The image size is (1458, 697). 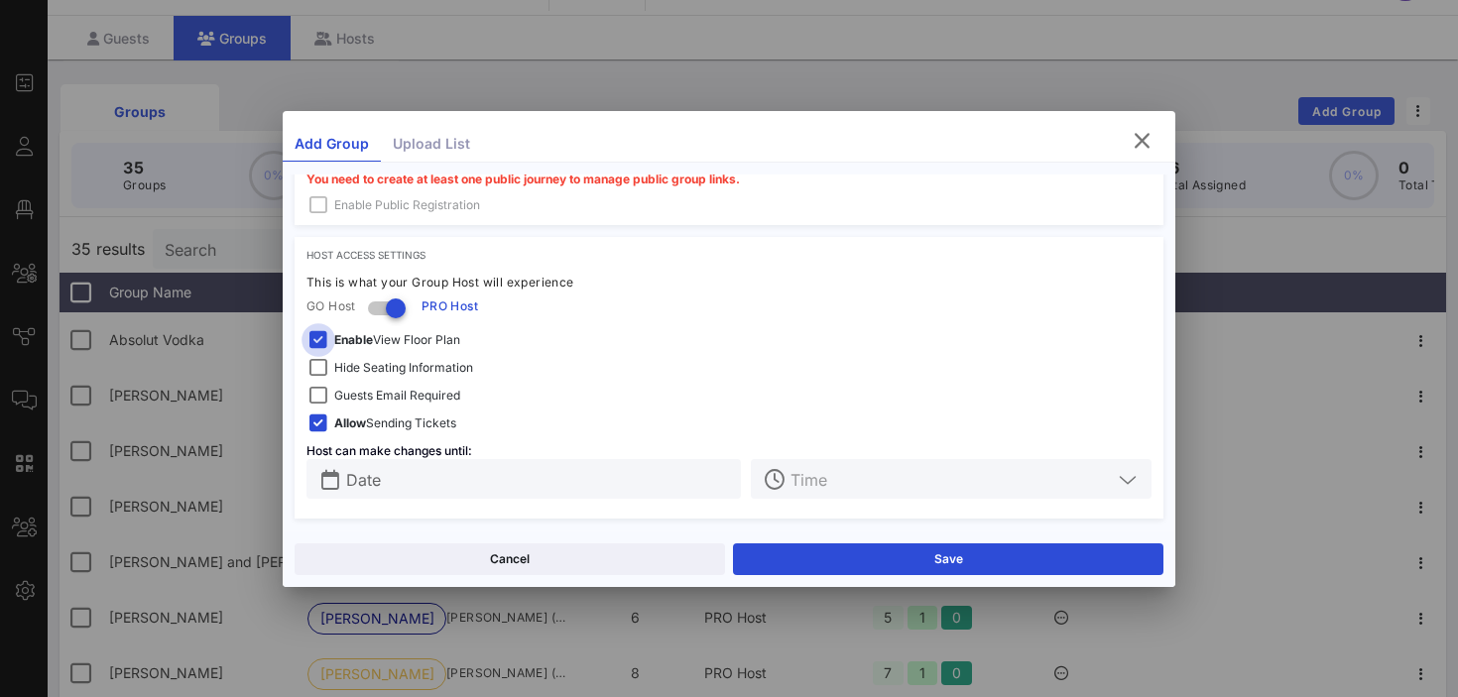 What do you see at coordinates (404, 368) in the screenshot?
I see `span: Hide Seating Information` at bounding box center [404, 368].